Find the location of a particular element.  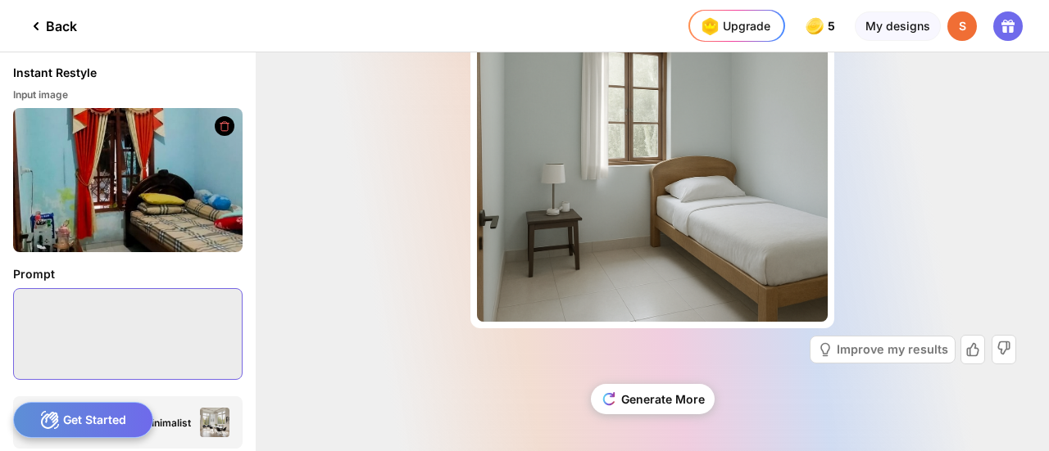

div: Prompt is located at coordinates (128, 274).